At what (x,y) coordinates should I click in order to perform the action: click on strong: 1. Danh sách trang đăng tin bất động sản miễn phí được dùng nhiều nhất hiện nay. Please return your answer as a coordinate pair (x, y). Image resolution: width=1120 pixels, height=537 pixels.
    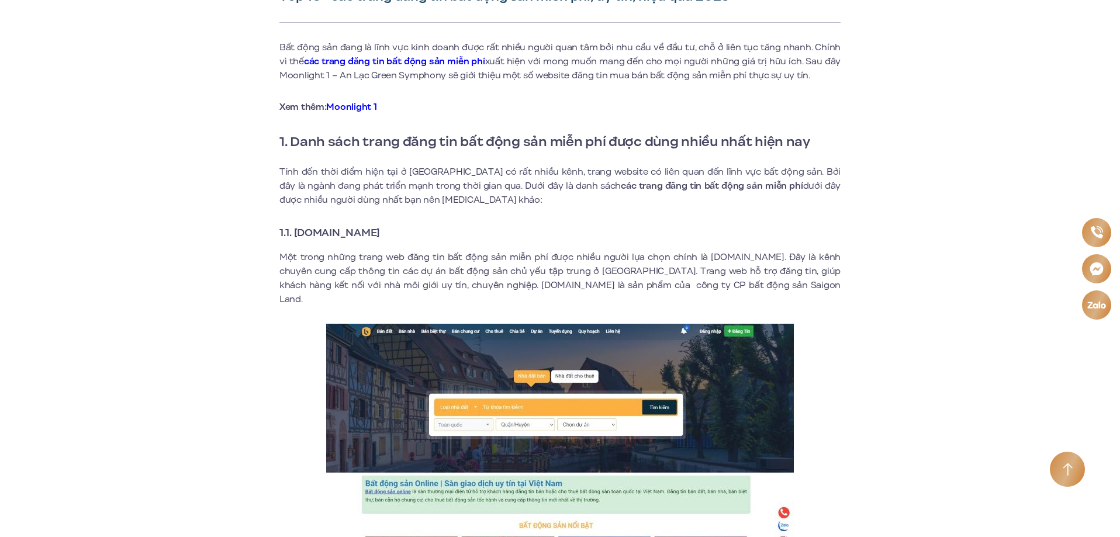
    Looking at the image, I should click on (545, 141).